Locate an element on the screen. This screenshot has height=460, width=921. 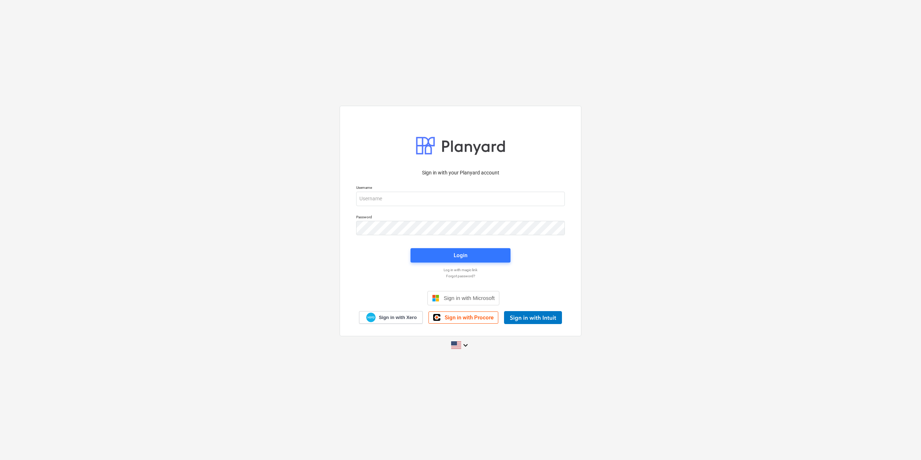
input: Username is located at coordinates (461, 199).